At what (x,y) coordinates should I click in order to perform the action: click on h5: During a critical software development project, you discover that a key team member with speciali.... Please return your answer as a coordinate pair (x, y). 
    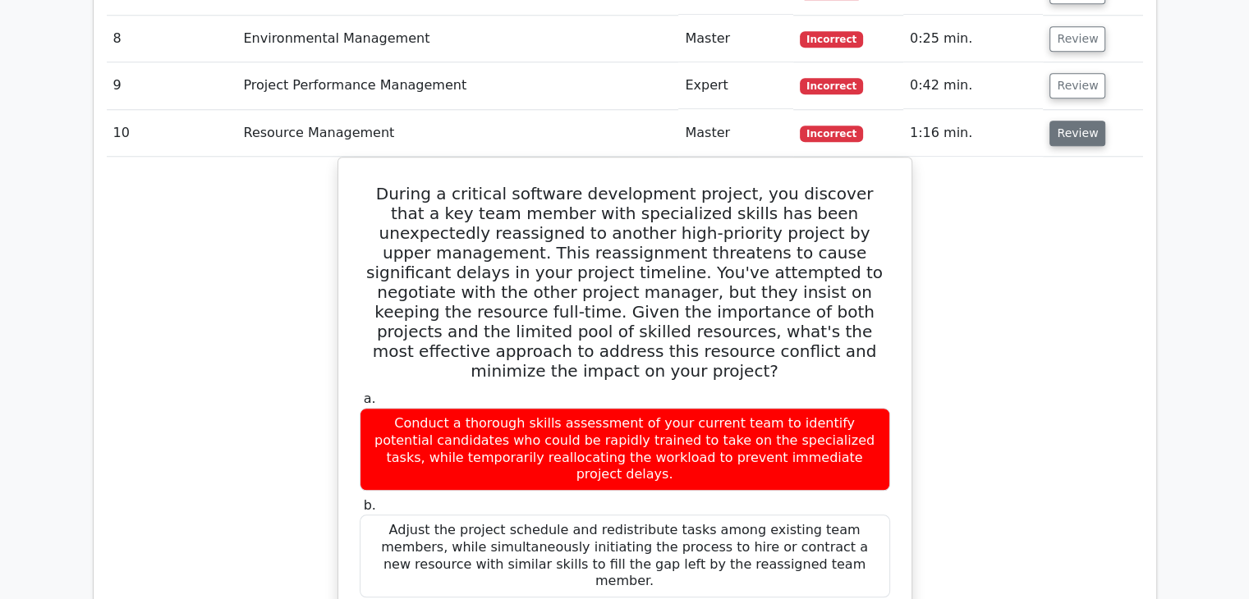
    Looking at the image, I should click on (625, 282).